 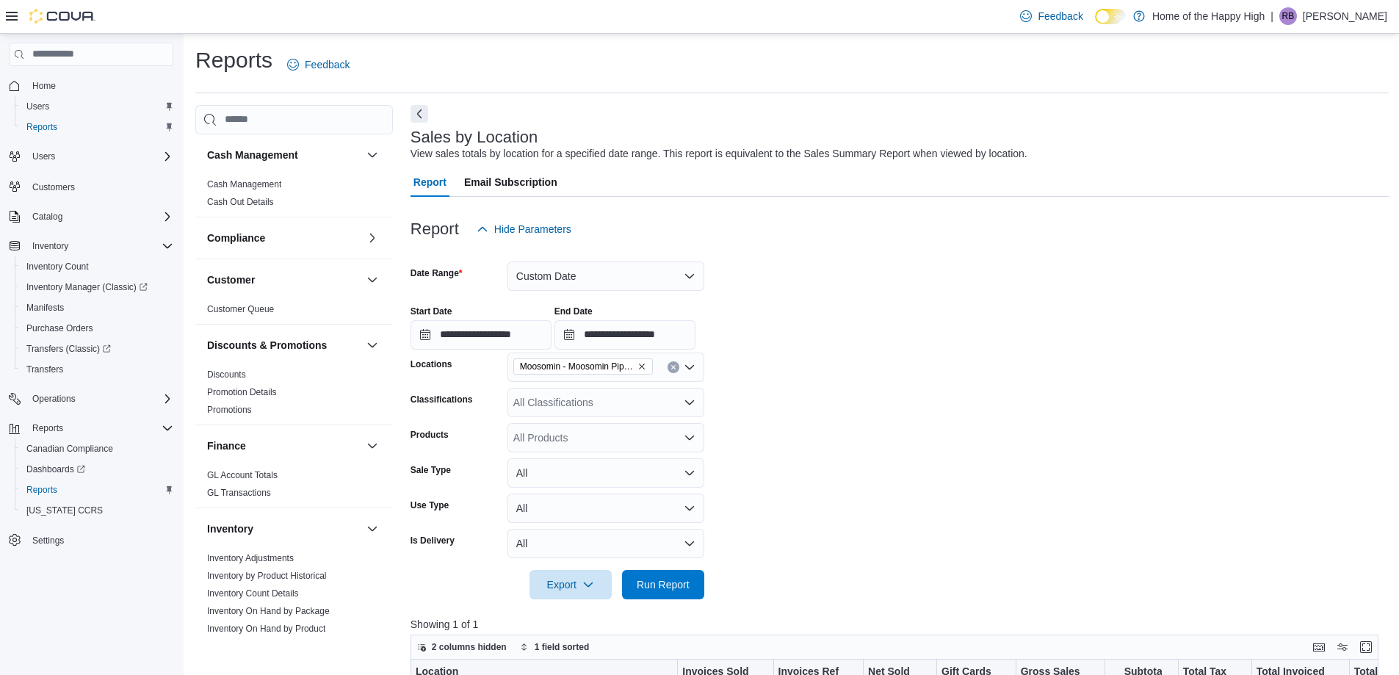 What do you see at coordinates (60, 328) in the screenshot?
I see `a: Purchase Orders` at bounding box center [60, 328].